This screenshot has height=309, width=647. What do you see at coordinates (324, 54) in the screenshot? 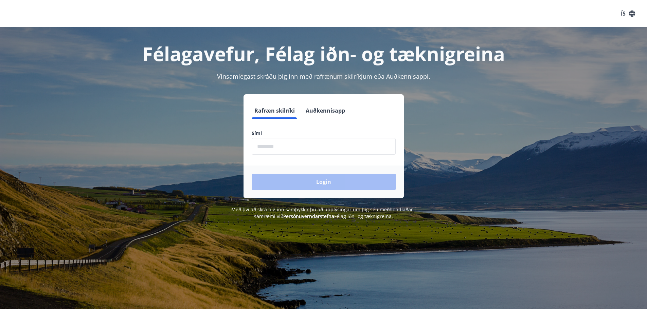
I see `h1: Félagavefur, Félag iðn- og tæknigreina` at bounding box center [324, 54].